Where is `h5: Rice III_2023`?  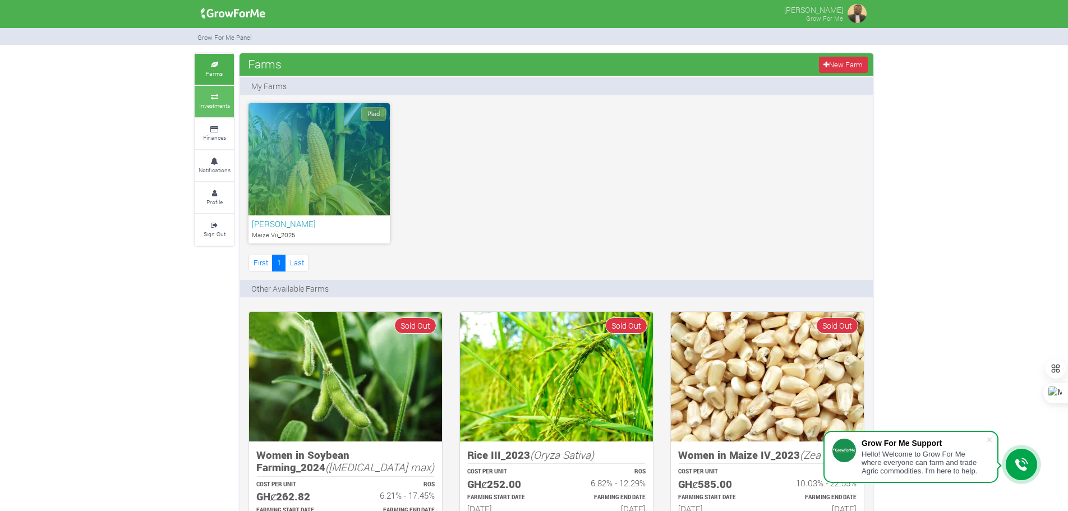
h5: Rice III_2023 is located at coordinates (556, 455).